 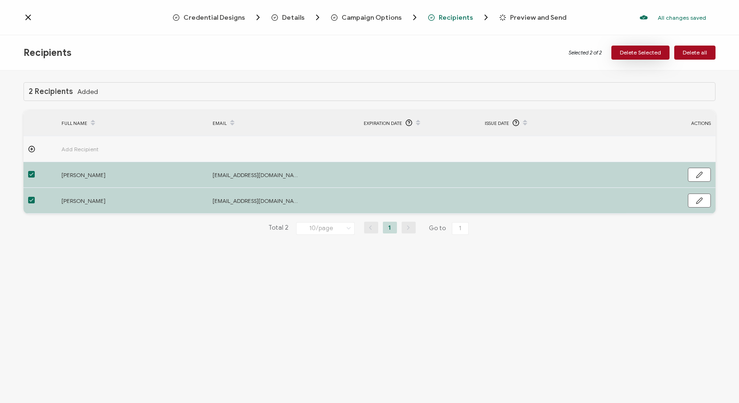 I want to click on span: Issue Date, so click(x=497, y=123).